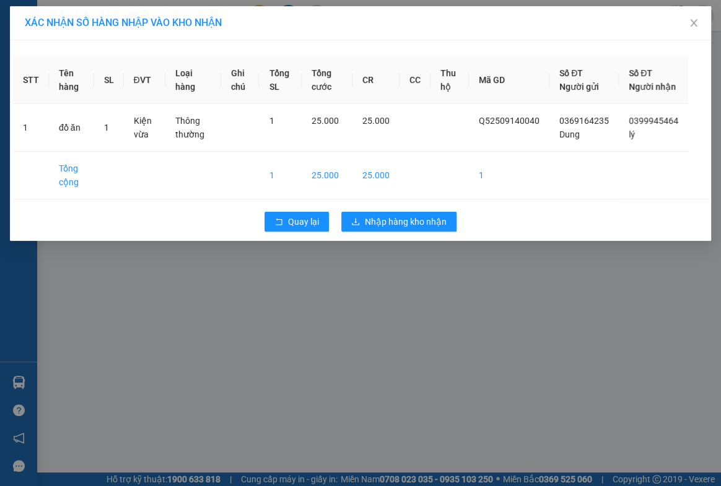  What do you see at coordinates (584, 121) in the screenshot?
I see `span: 0369164235` at bounding box center [584, 121].